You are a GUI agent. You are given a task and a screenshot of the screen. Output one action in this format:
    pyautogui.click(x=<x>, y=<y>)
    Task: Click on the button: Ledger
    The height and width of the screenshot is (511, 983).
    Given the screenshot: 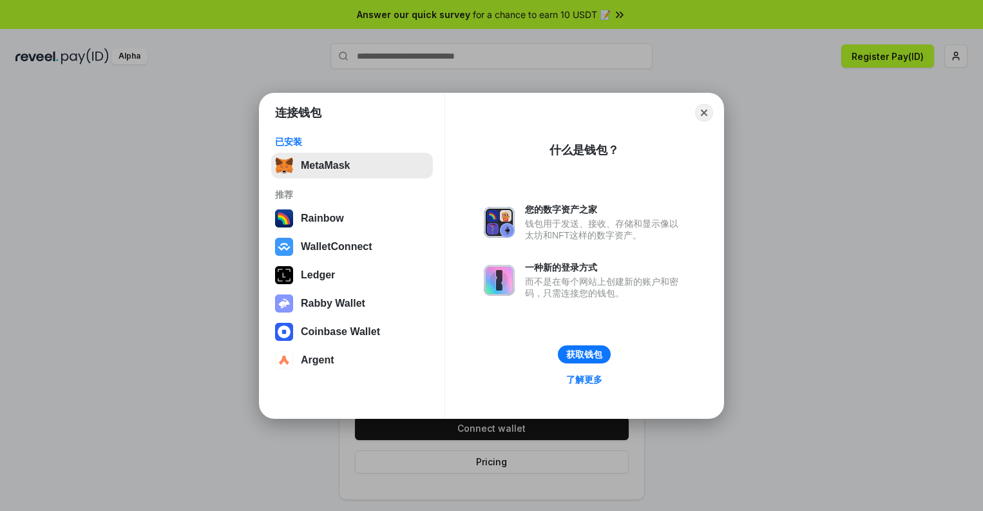 What is the action you would take?
    pyautogui.click(x=352, y=275)
    